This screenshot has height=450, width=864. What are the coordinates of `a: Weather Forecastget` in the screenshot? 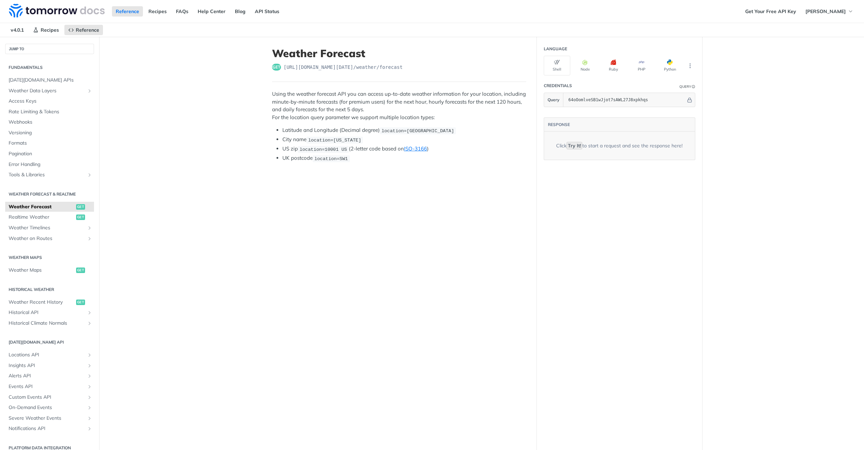 It's located at (50, 207).